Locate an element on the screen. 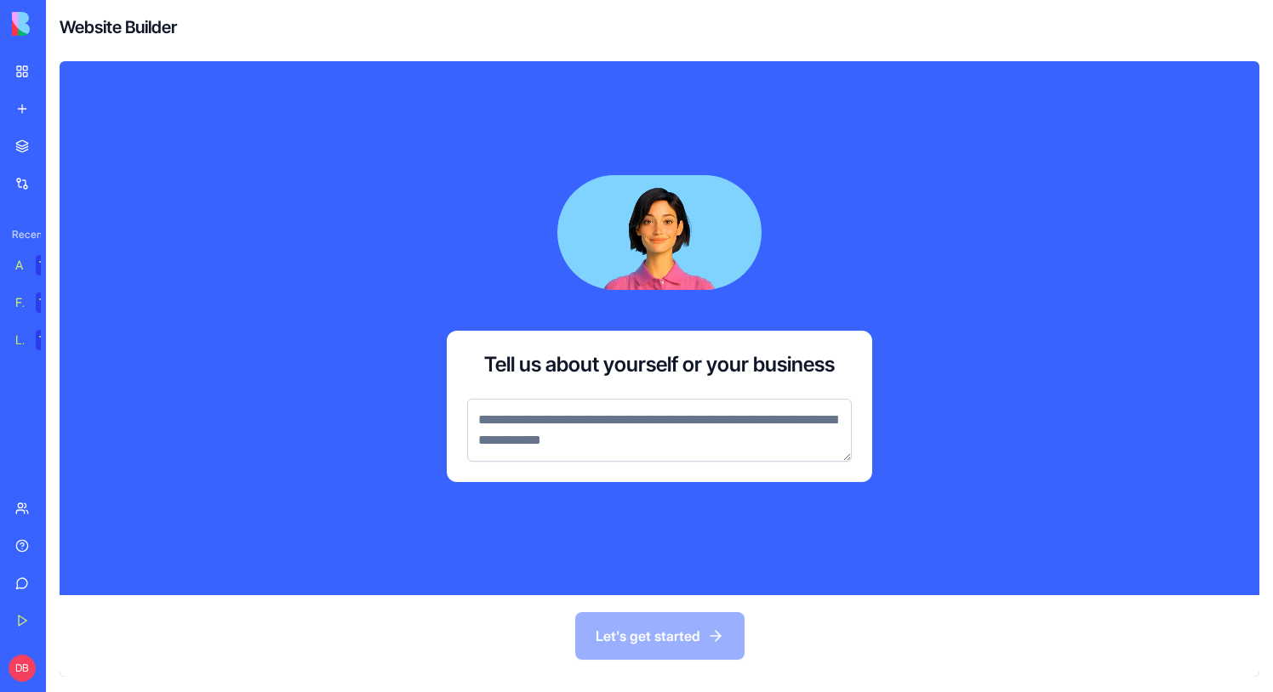  h3: Tell us about yourself or your business is located at coordinates (659, 365).